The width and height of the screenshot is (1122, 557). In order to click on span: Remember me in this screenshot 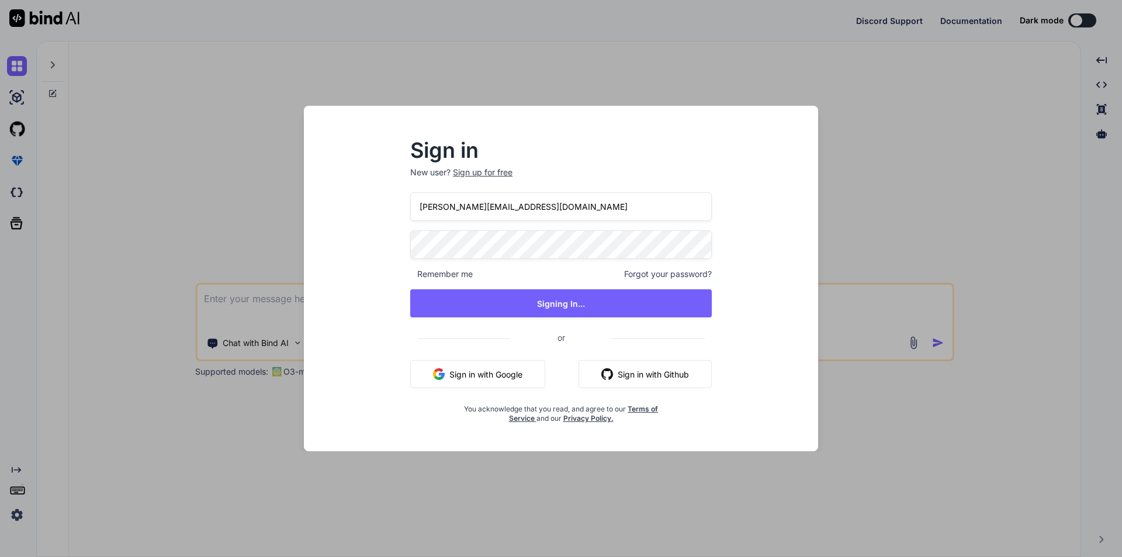, I will do `click(441, 274)`.